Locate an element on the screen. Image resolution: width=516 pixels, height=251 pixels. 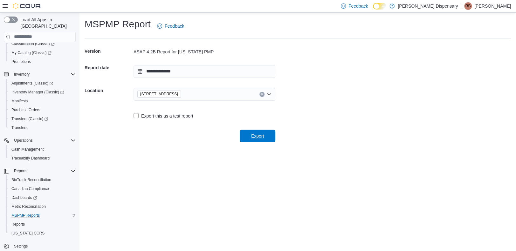
a: Canadian Compliance is located at coordinates (30, 189).